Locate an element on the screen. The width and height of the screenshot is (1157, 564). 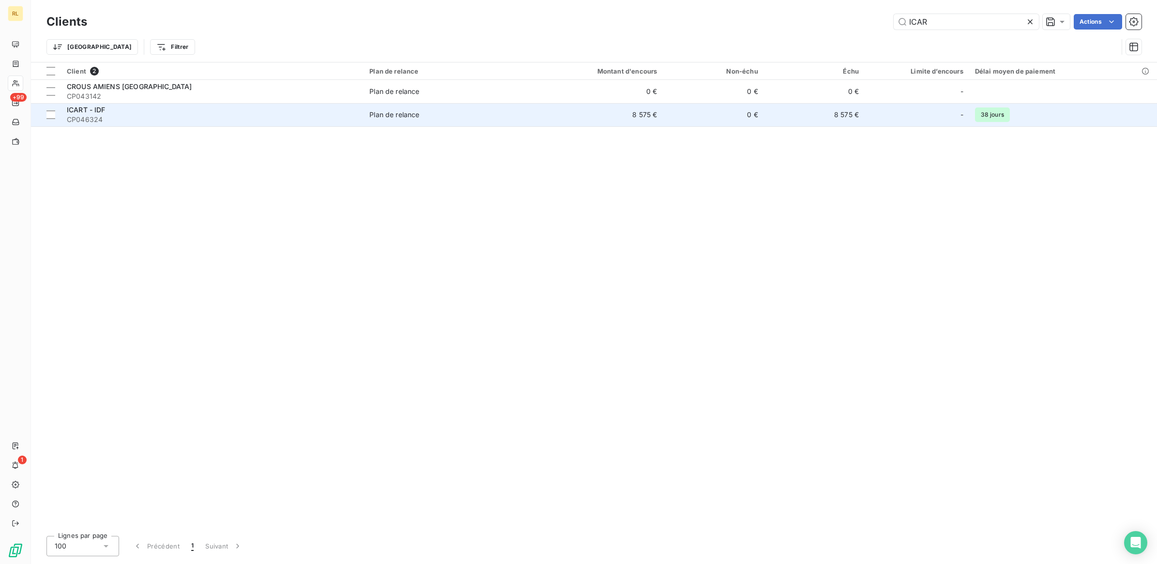
div: Délai moyen de paiement is located at coordinates (1063, 71).